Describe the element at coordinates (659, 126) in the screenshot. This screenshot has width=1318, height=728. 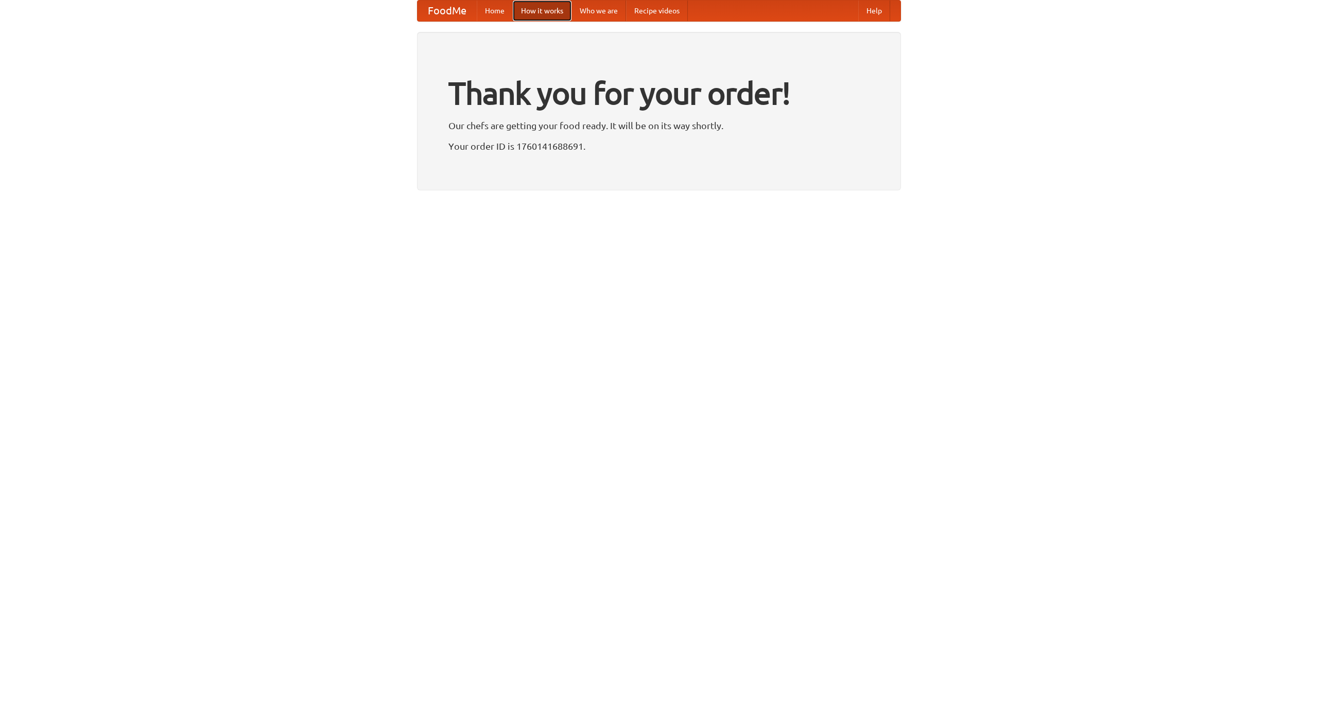
I see `p: Our chefs are getting your food ready. It will be on its way shortly.` at that location.